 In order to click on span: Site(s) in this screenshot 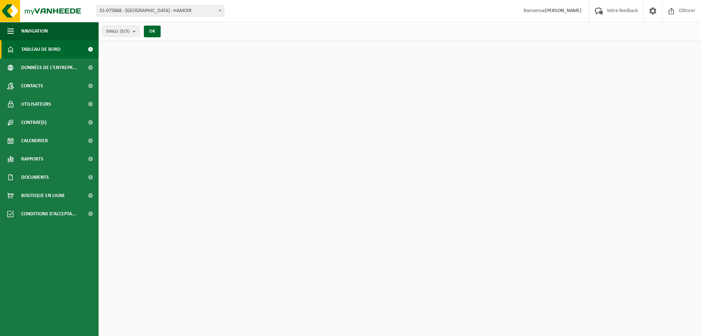, I will do `click(118, 31)`.